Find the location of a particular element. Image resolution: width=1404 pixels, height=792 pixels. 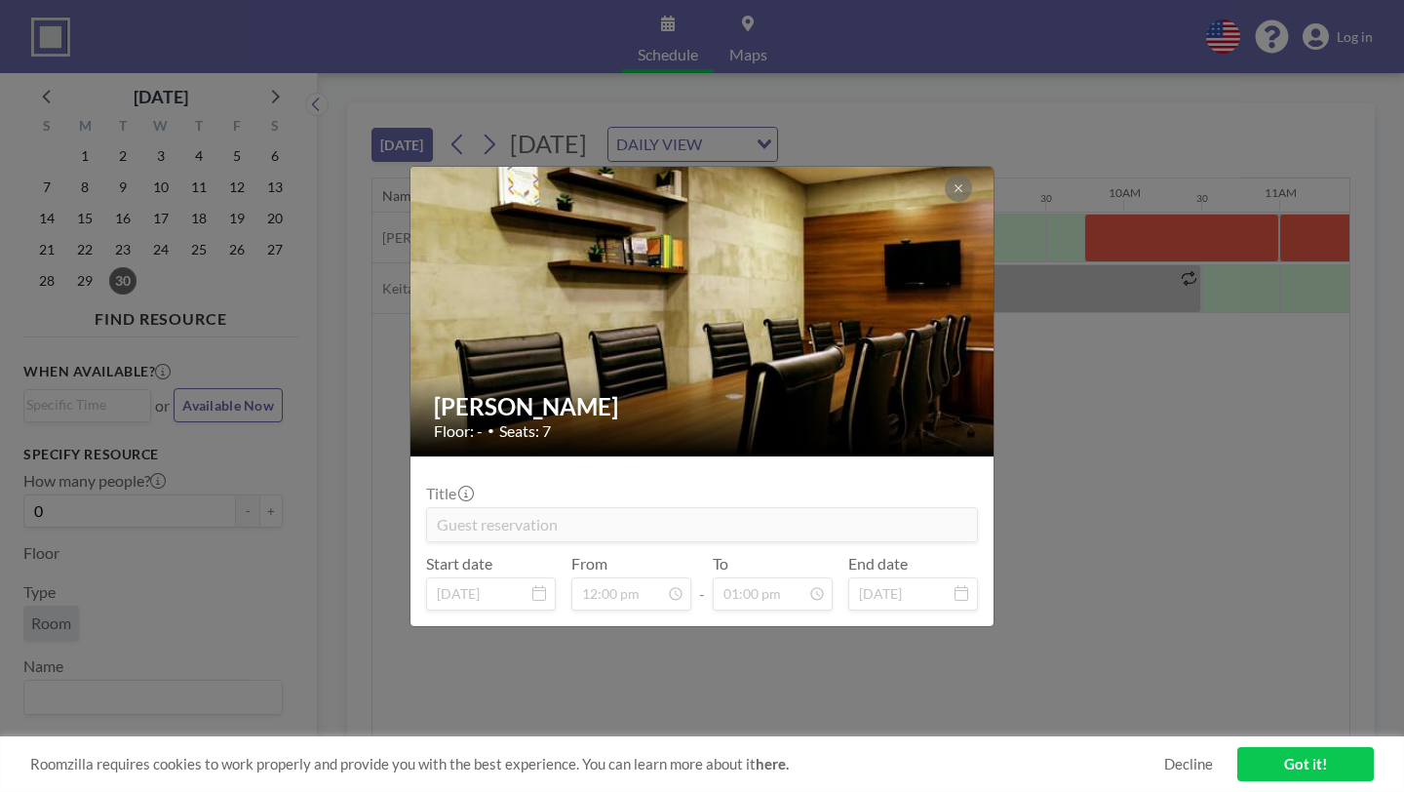

input: (No title) is located at coordinates (702, 525).